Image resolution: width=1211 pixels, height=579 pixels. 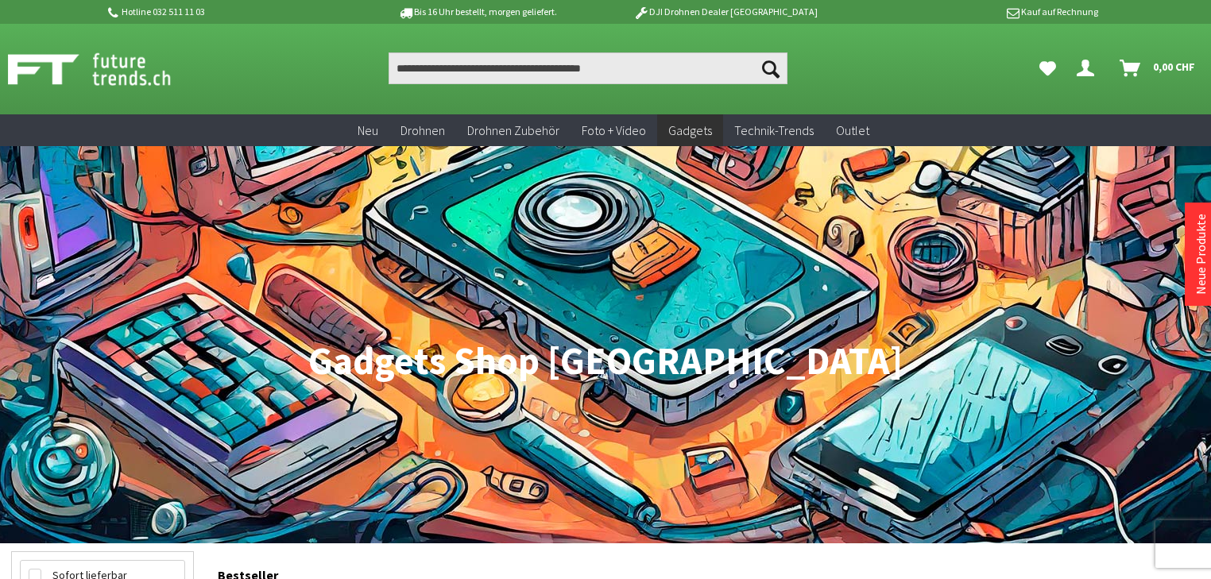 What do you see at coordinates (1174, 67) in the screenshot?
I see `span: 0,00 CHF` at bounding box center [1174, 67].